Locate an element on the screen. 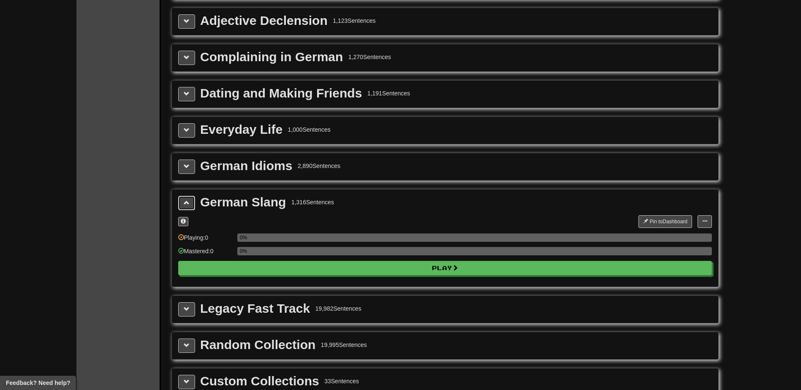 This screenshot has width=801, height=390. div: Random Collection is located at coordinates (258, 345).